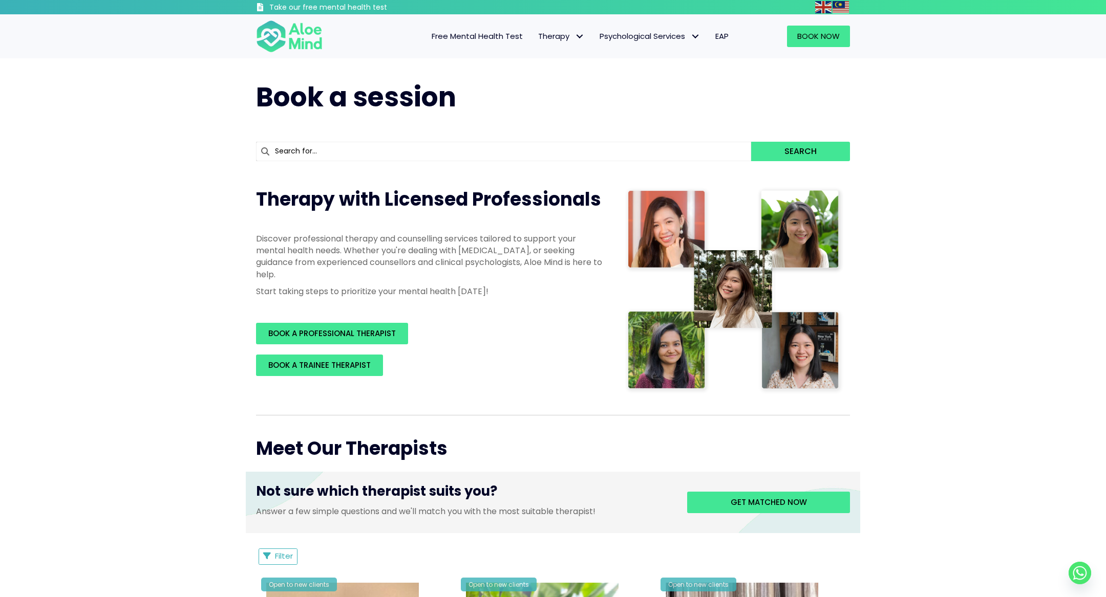 The image size is (1106, 597). What do you see at coordinates (428, 199) in the screenshot?
I see `span: Therapy with Licensed Professionals` at bounding box center [428, 199].